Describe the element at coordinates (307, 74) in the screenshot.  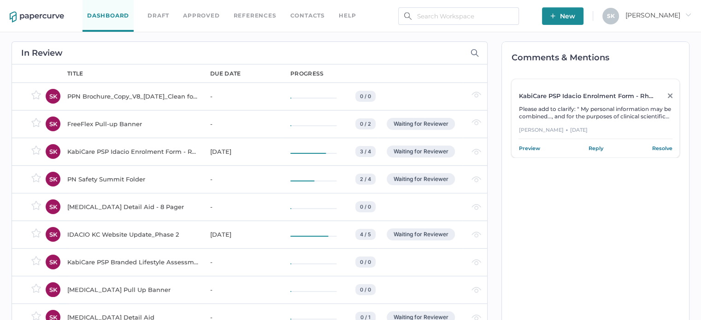
I see `div: progress` at that location.